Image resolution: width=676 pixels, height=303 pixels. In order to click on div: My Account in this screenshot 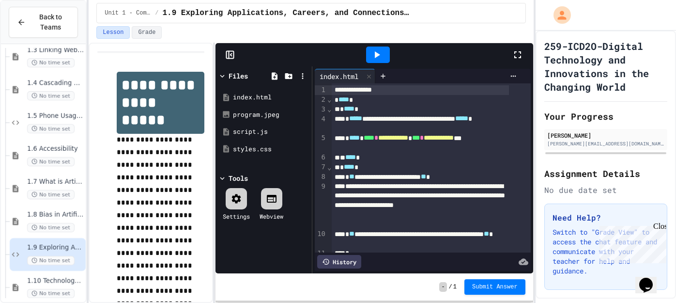, I will do `click(558, 15)`.